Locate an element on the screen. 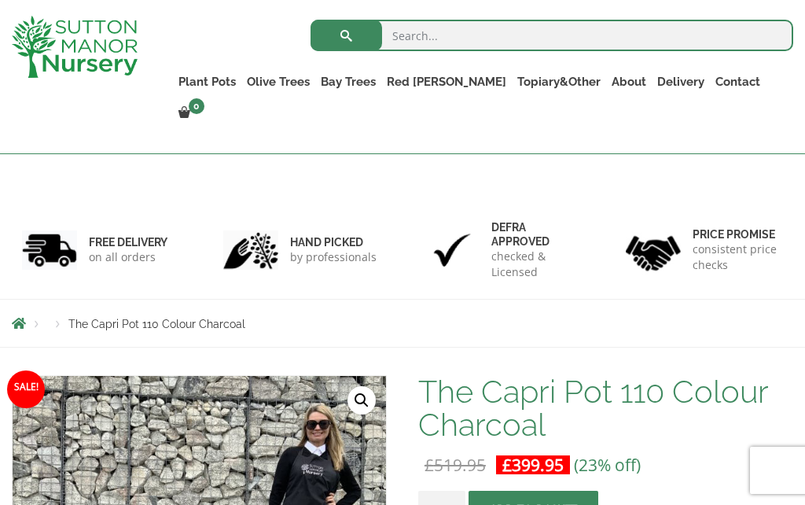 The width and height of the screenshot is (805, 505). img: 3.jpg is located at coordinates (452, 250).